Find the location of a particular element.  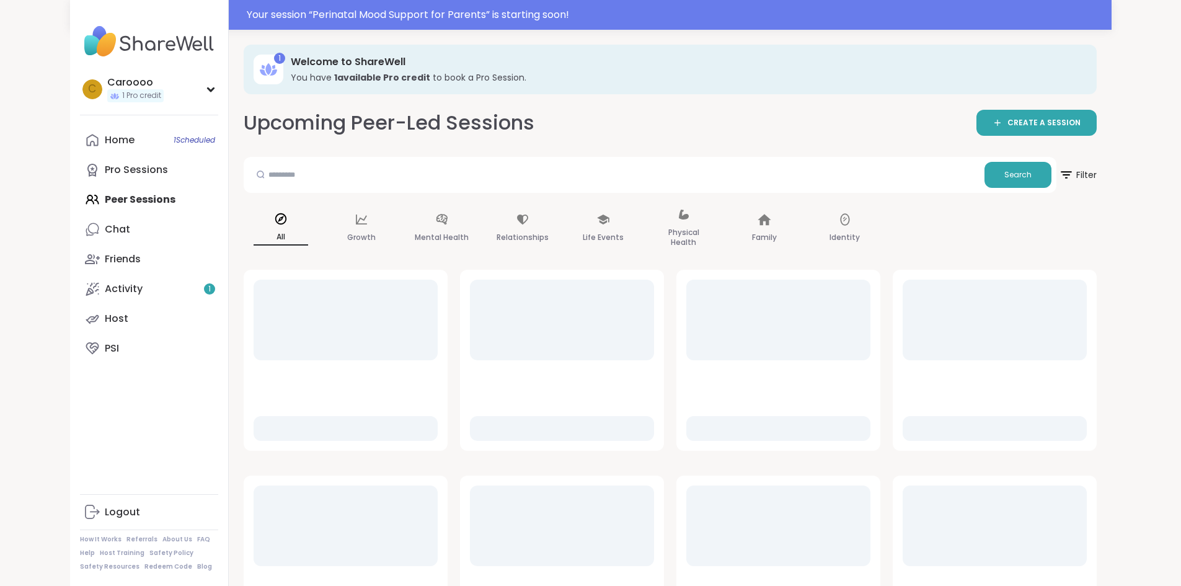

a: Chat is located at coordinates (149, 229).